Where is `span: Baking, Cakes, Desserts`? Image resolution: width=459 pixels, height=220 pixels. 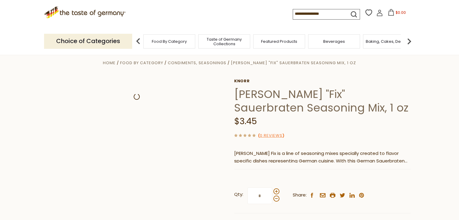
span: Baking, Cakes, Desserts is located at coordinates (389, 41).